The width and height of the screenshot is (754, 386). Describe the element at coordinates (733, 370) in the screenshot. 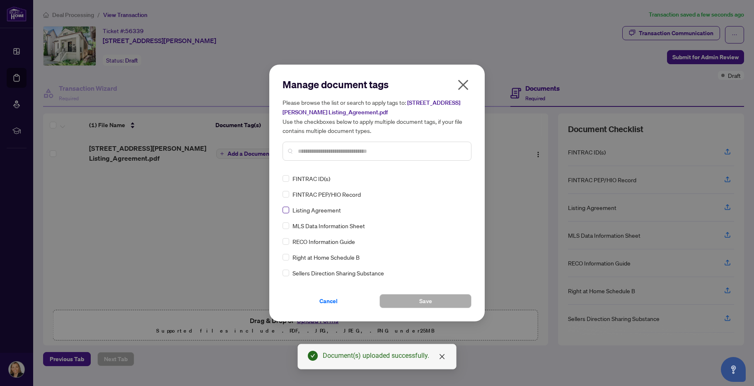

I see `button: Open asap` at that location.